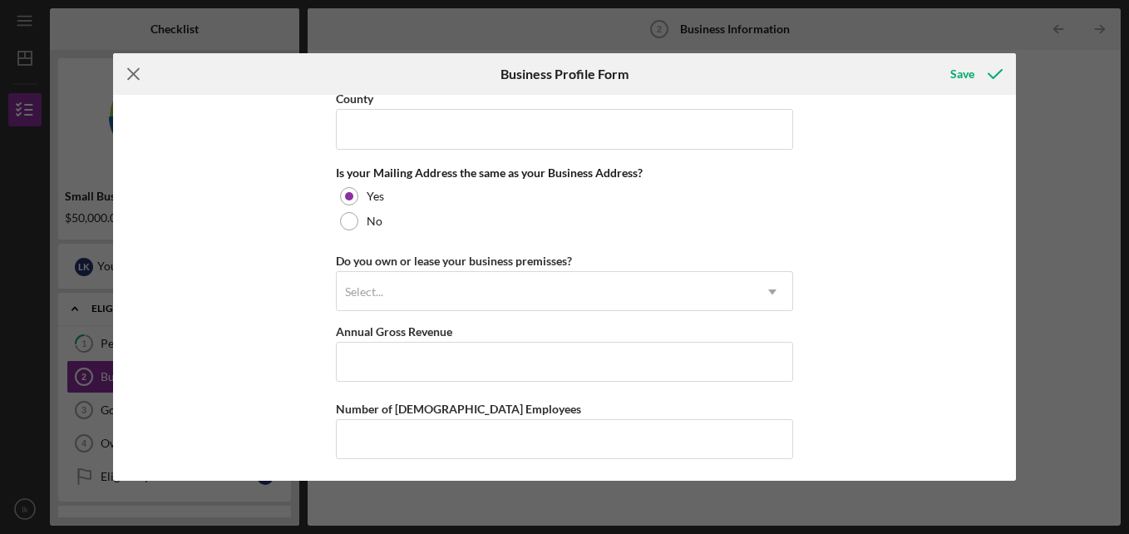  Describe the element at coordinates (364, 292) in the screenshot. I see `div: Select...` at that location.